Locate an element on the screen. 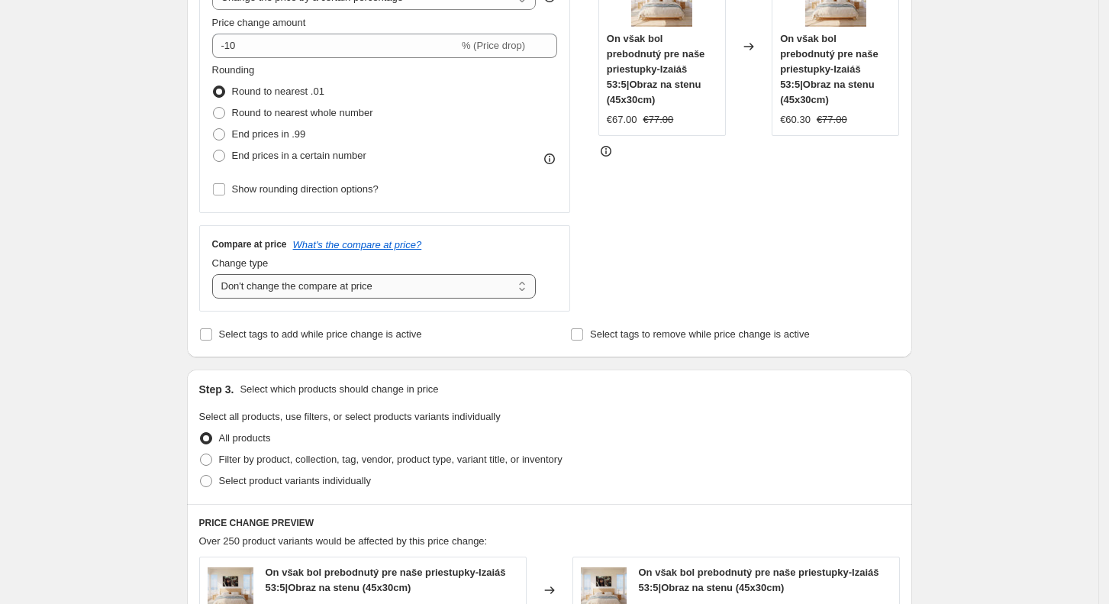 The image size is (1109, 604). span: Select all products, use filters, or select products variants individually is located at coordinates (350, 416).